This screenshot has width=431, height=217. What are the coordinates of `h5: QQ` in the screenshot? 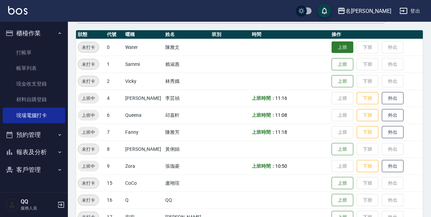 It's located at (38, 201).